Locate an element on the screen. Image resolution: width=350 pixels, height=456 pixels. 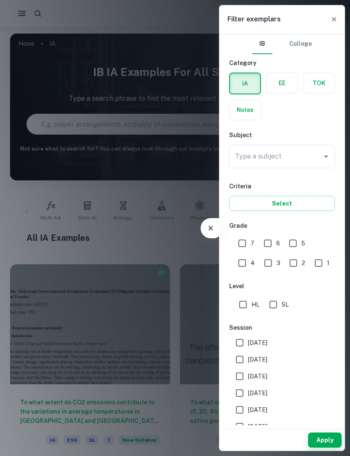
span: 2 is located at coordinates (304, 263).